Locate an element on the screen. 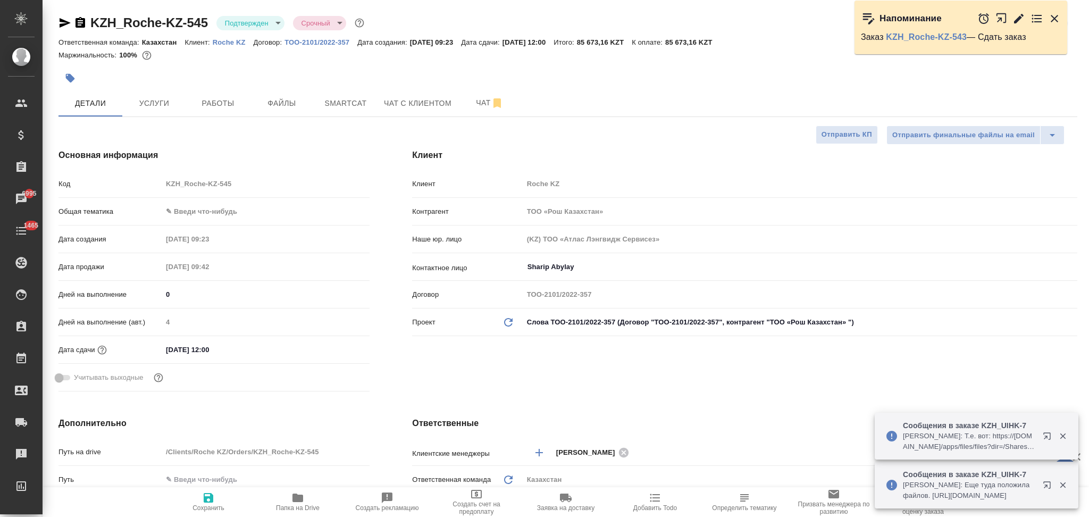 Image resolution: width=1089 pixels, height=517 pixels. p: ТОО-2101/2022-357 is located at coordinates (321, 42).